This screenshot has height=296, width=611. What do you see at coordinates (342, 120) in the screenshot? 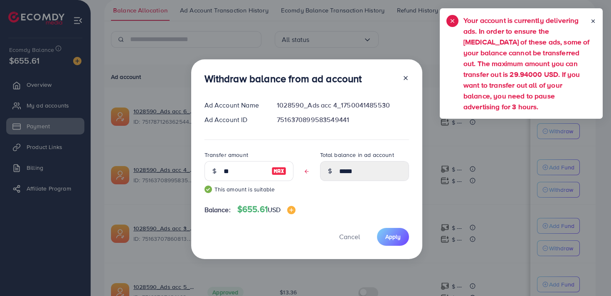
I see `div: 7516370899583549441` at bounding box center [342, 120].